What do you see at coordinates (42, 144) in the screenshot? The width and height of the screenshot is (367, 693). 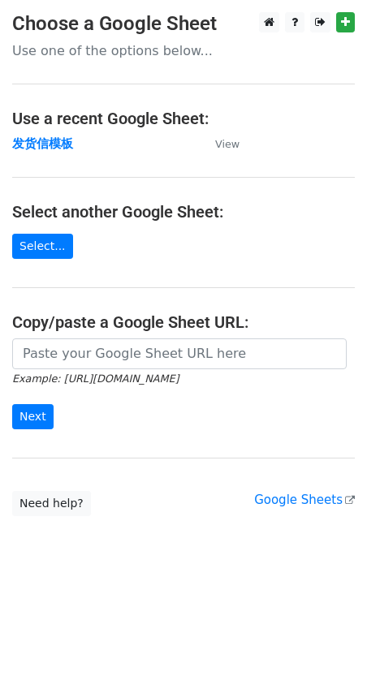 I see `a: 发货信模板` at bounding box center [42, 144].